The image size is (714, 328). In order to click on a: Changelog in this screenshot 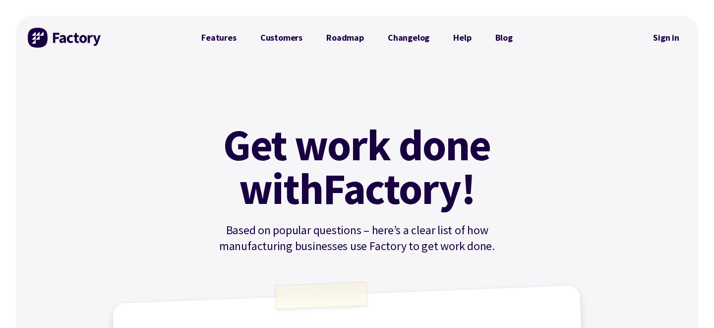, I will do `click(409, 38)`.